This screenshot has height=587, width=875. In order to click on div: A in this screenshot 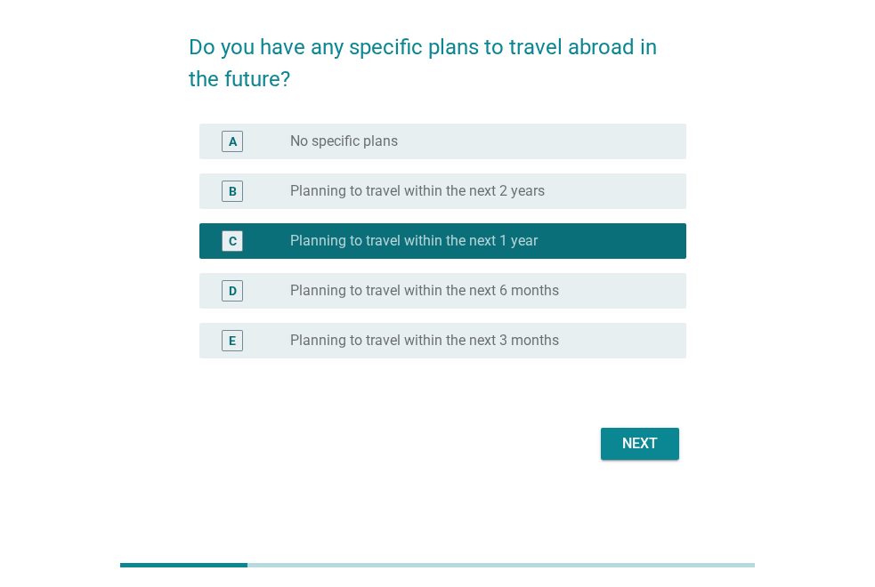, I will do `click(232, 141)`.